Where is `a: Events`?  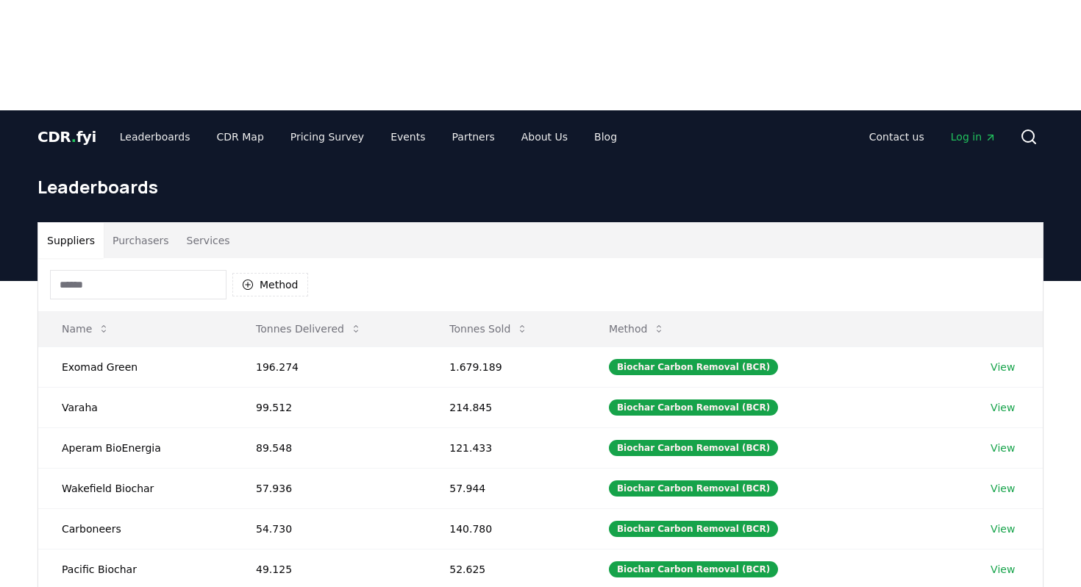 a: Events is located at coordinates (407, 137).